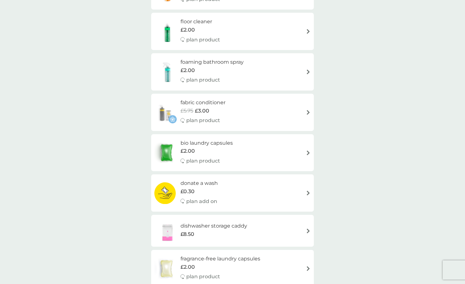  I want to click on img: foaming bathroom spray, so click(167, 72).